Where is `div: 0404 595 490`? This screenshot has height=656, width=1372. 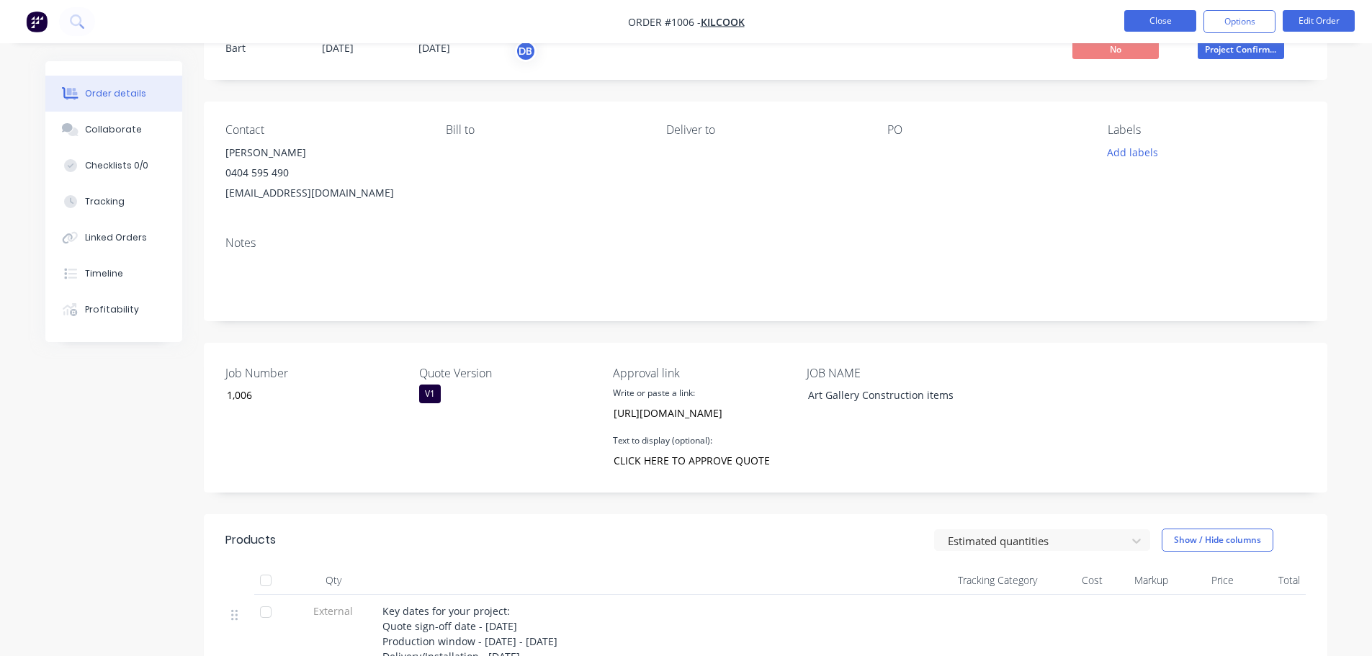
div: 0404 595 490 is located at coordinates (324, 173).